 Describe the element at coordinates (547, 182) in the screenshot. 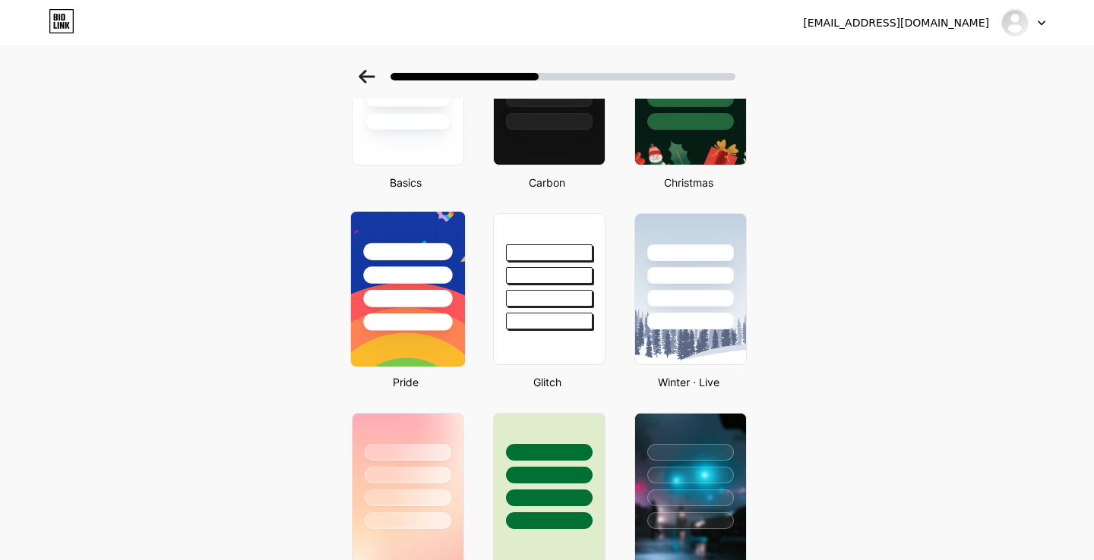

I see `div: Carbon` at that location.